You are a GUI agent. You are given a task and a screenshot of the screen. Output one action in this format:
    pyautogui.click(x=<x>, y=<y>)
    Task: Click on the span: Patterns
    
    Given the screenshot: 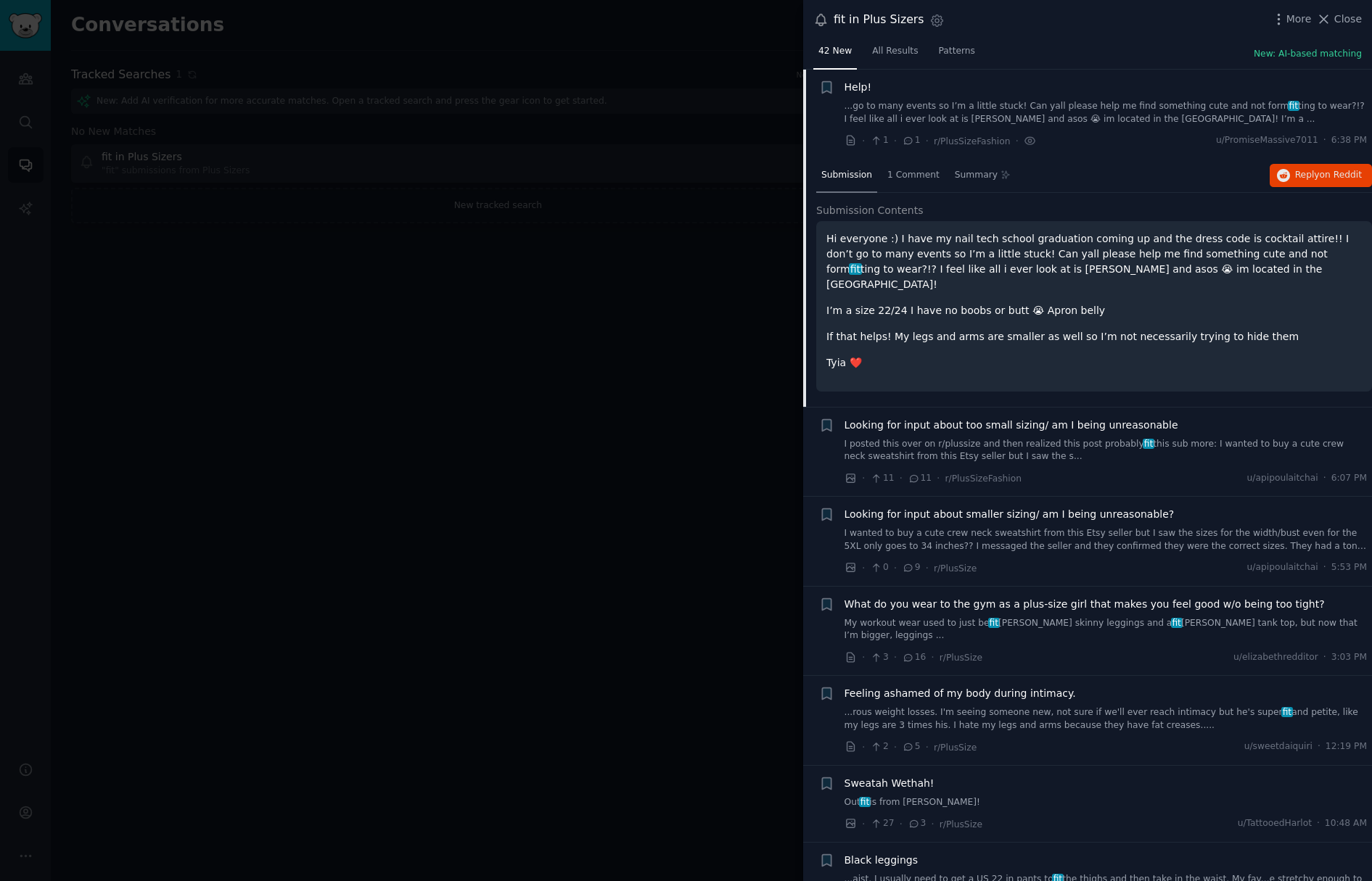 What is the action you would take?
    pyautogui.click(x=957, y=51)
    